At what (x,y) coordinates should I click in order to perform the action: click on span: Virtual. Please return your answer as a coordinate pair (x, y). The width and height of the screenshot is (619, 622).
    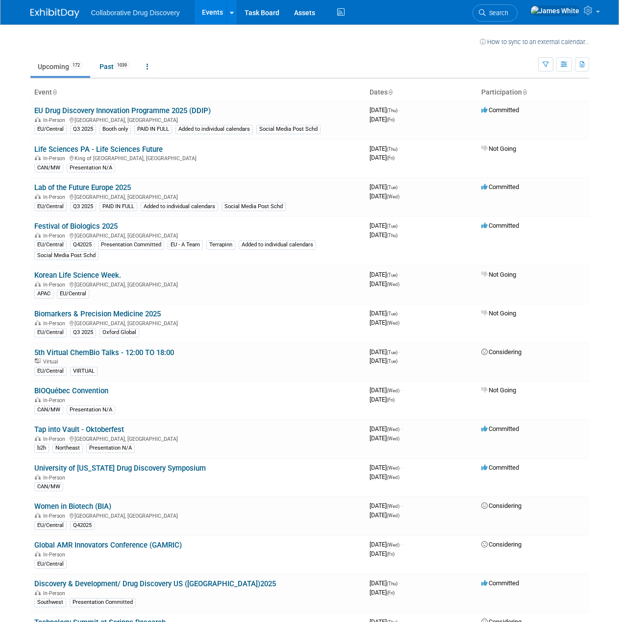
    Looking at the image, I should click on (52, 362).